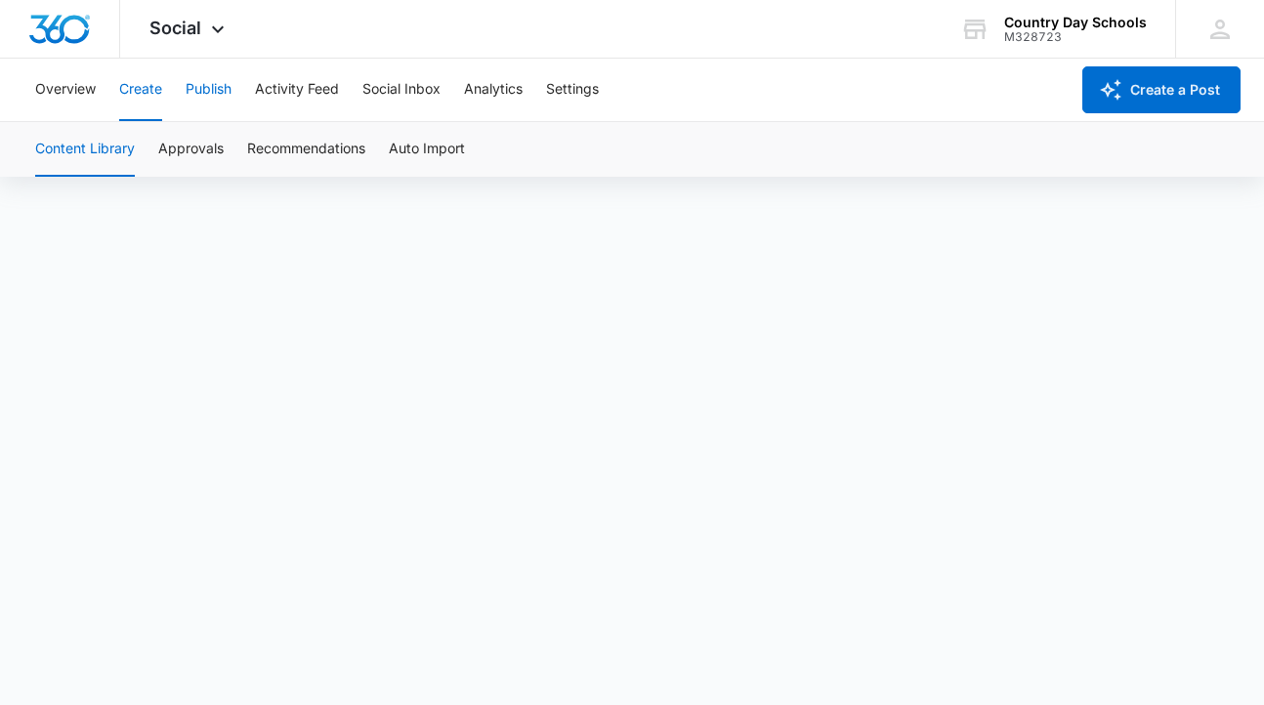 The height and width of the screenshot is (705, 1264). I want to click on button: Activity Feed, so click(297, 90).